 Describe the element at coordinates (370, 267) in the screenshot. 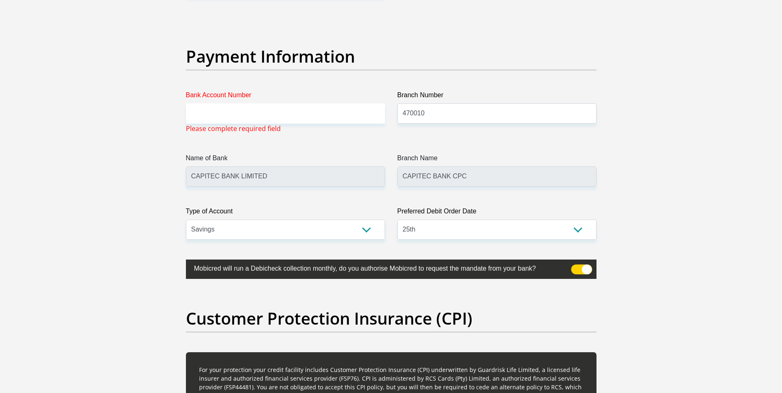

I see `label: Mobicred will run a Debicheck collection monthly, do you authorise Mobicred to request the mandat...` at that location.